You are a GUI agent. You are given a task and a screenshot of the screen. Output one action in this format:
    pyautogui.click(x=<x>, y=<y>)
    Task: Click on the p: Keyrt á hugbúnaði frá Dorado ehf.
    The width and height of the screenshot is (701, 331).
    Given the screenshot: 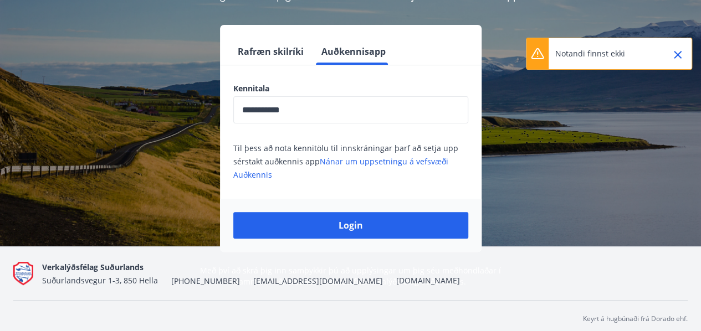 What is the action you would take?
    pyautogui.click(x=635, y=319)
    